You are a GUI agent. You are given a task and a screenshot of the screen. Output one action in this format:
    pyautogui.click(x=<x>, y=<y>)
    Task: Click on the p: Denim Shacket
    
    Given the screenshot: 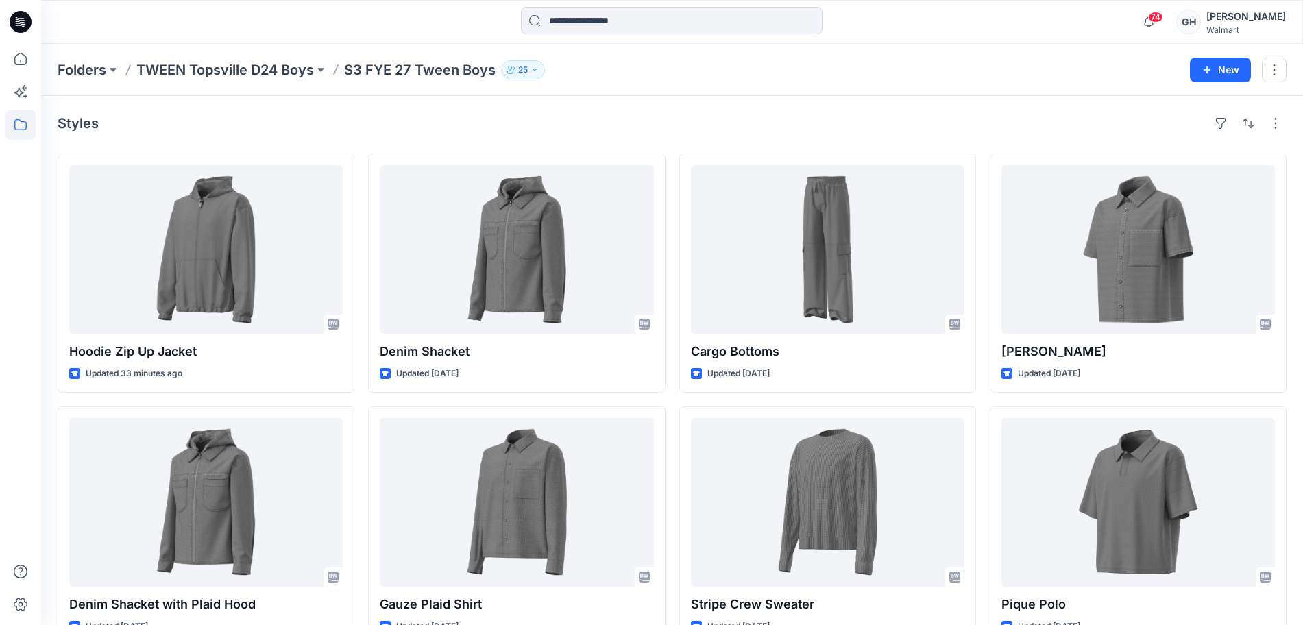 What is the action you would take?
    pyautogui.click(x=516, y=352)
    